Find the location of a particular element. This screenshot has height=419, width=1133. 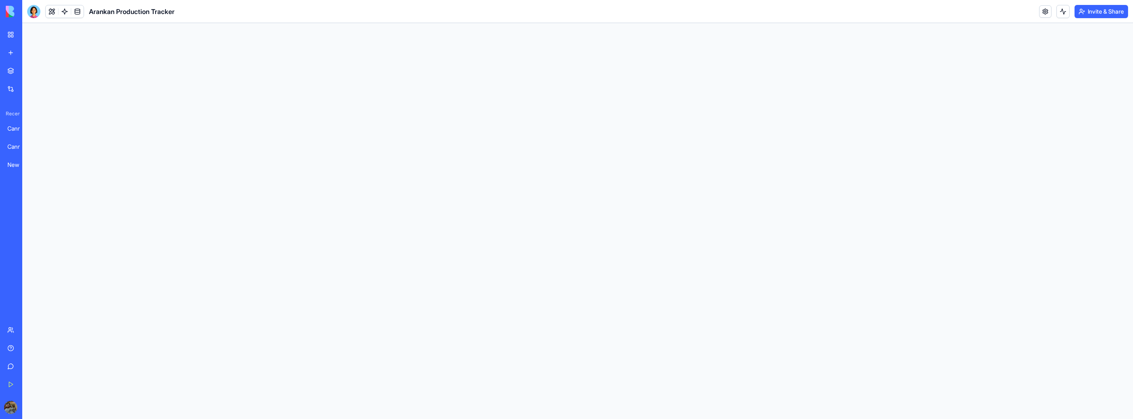

button: Invite & Share is located at coordinates (1101, 12).